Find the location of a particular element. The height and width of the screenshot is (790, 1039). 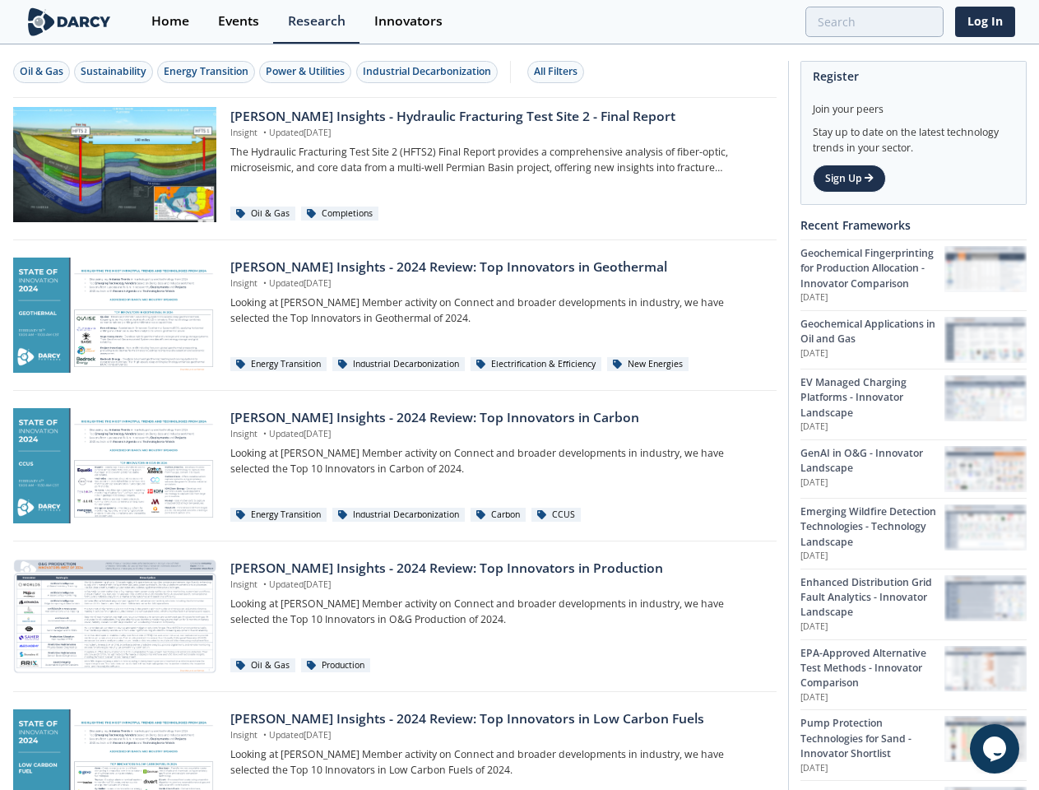

div: Join your peers is located at coordinates (913, 104).